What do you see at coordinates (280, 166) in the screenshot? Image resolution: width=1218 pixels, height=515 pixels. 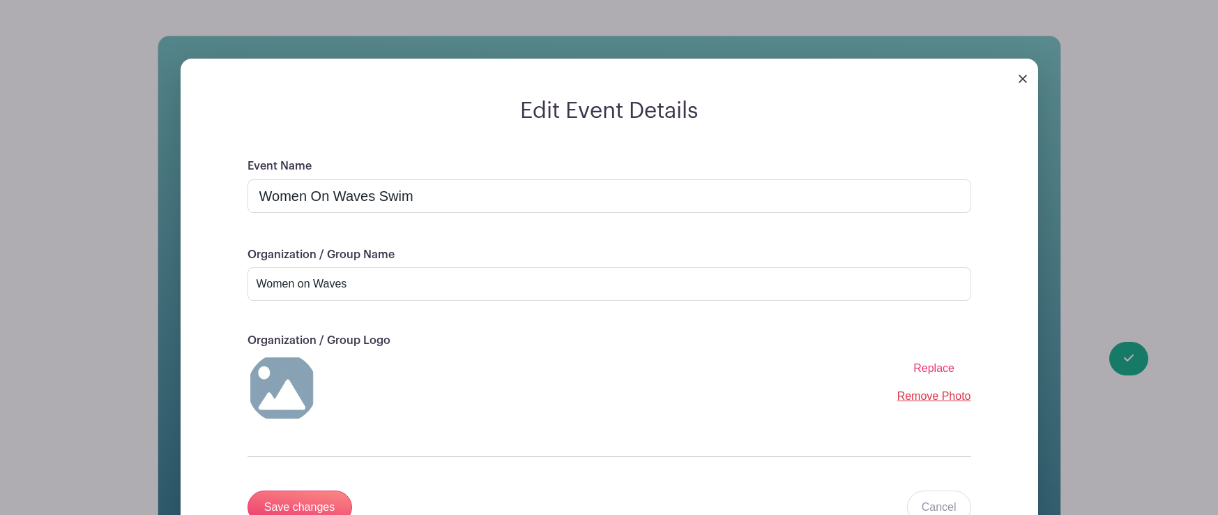 I see `label: Event Name` at bounding box center [280, 166].